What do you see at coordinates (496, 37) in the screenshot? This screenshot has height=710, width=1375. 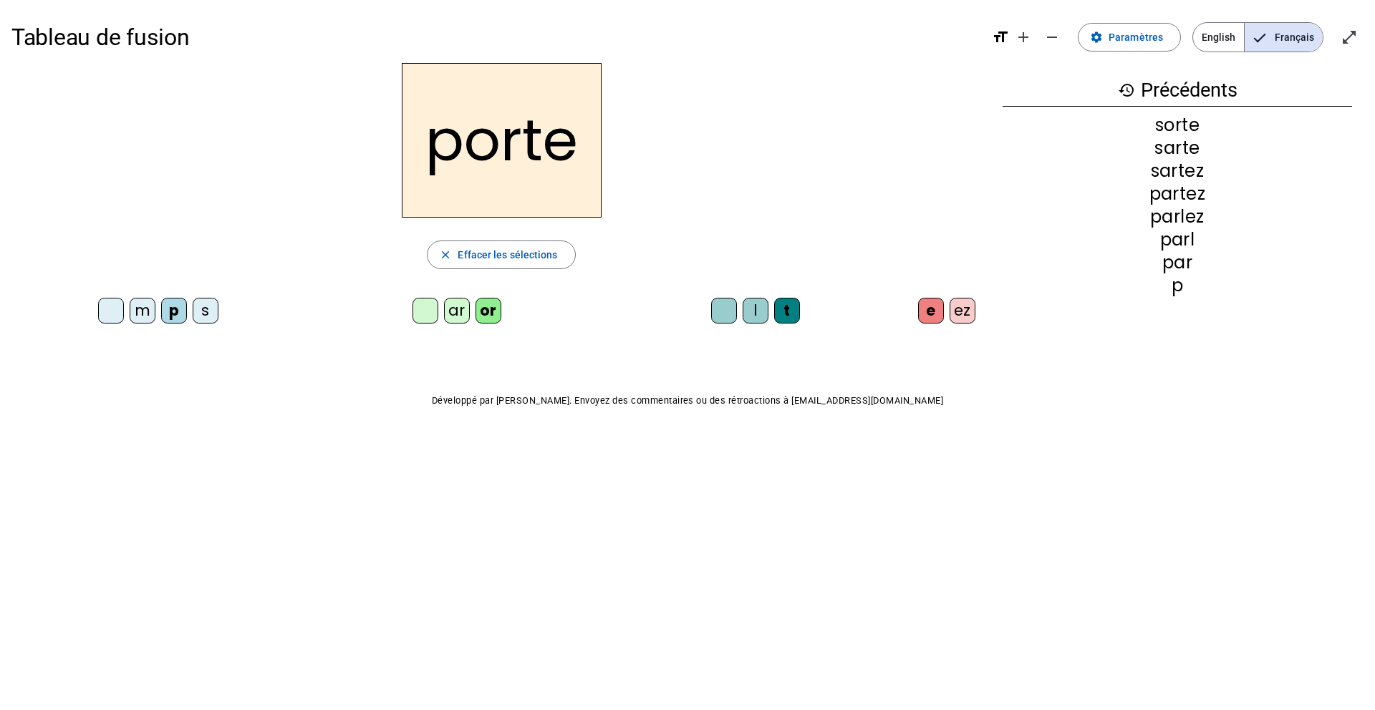 I see `h1: Tableau de fusion` at bounding box center [496, 37].